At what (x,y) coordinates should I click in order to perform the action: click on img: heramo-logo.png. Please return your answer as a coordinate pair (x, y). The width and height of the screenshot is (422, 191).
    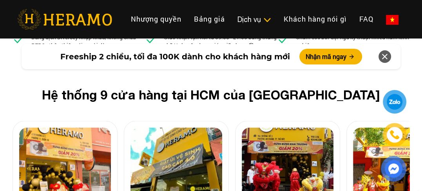
    Looking at the image, I should click on (65, 19).